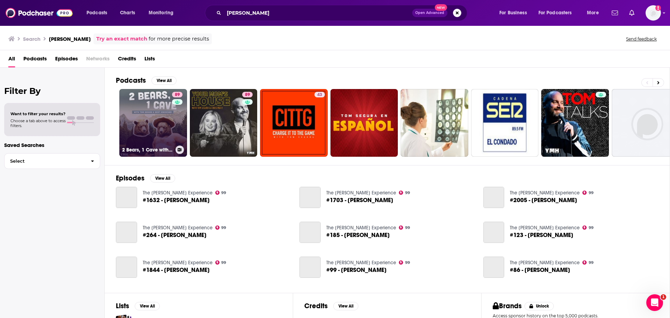 The width and height of the screenshot is (670, 318). What do you see at coordinates (45, 161) in the screenshot?
I see `span: Select` at bounding box center [45, 161].